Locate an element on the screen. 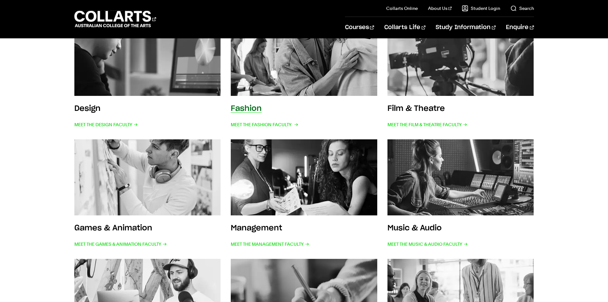 The height and width of the screenshot is (302, 608). span: Meet the Management Faculty is located at coordinates (270, 244).